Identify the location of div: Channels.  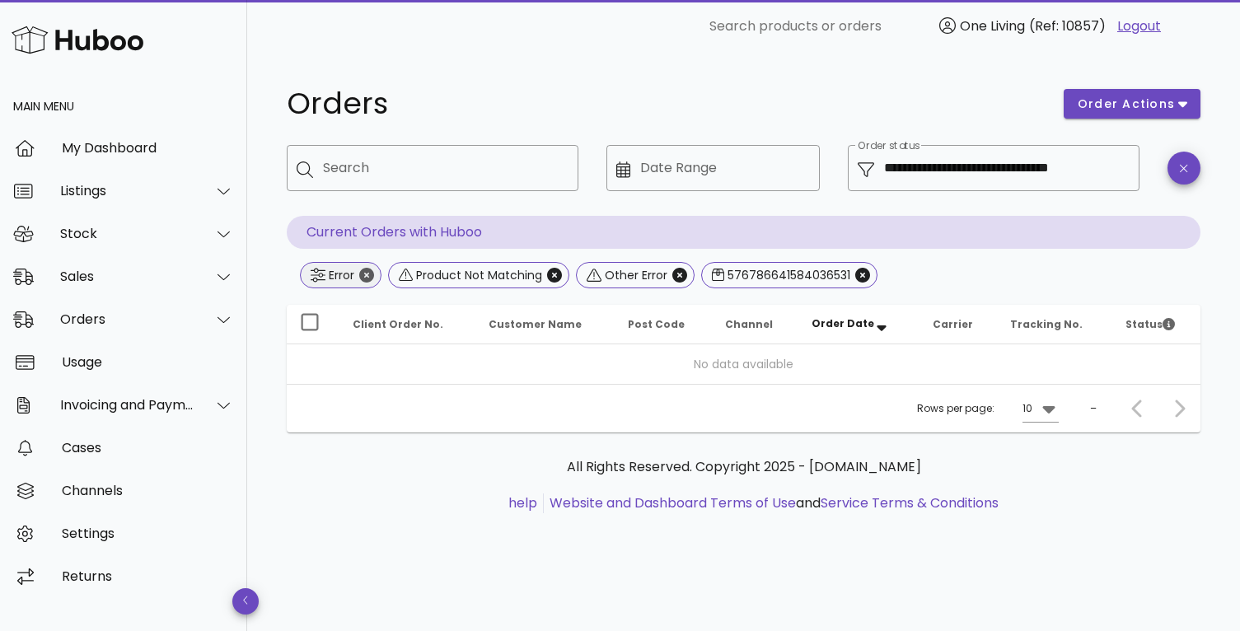
(148, 490).